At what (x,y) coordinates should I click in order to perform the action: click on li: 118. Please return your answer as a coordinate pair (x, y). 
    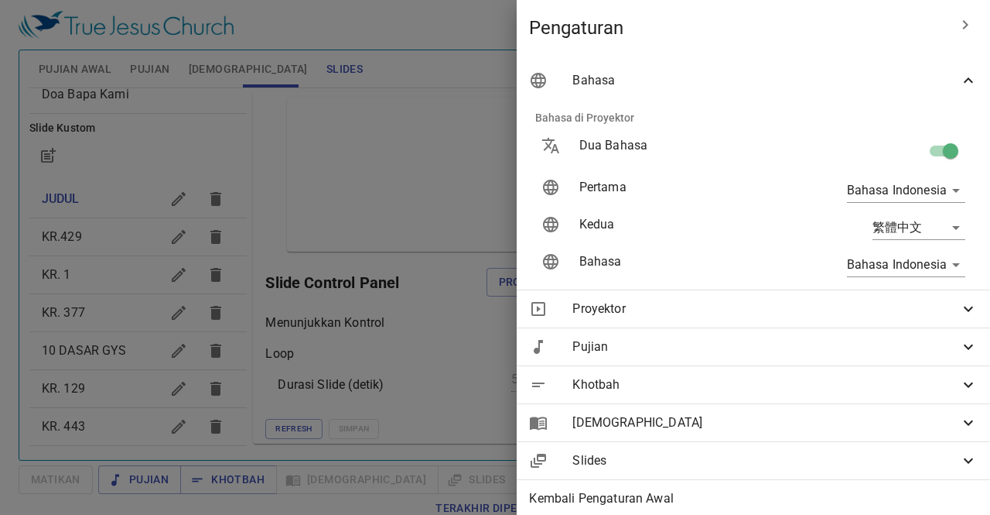
    Looking at the image, I should click on (149, 115).